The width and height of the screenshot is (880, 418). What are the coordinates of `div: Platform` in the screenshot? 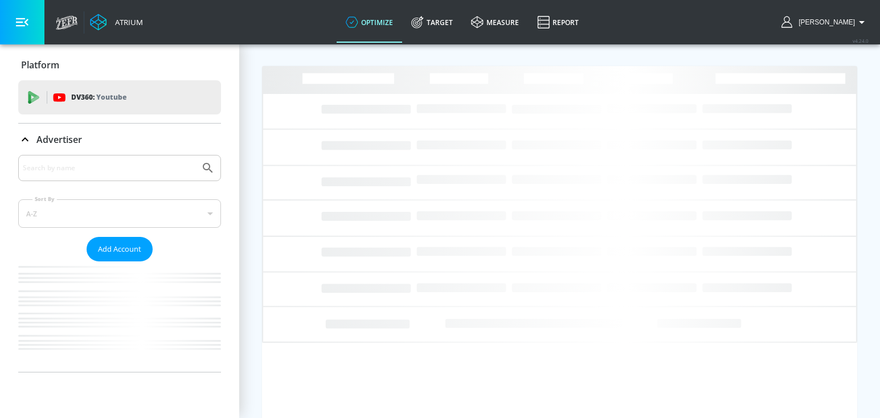 It's located at (120, 65).